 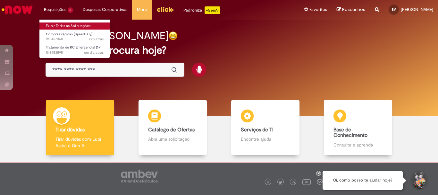 I want to click on span: Requisições, so click(x=55, y=10).